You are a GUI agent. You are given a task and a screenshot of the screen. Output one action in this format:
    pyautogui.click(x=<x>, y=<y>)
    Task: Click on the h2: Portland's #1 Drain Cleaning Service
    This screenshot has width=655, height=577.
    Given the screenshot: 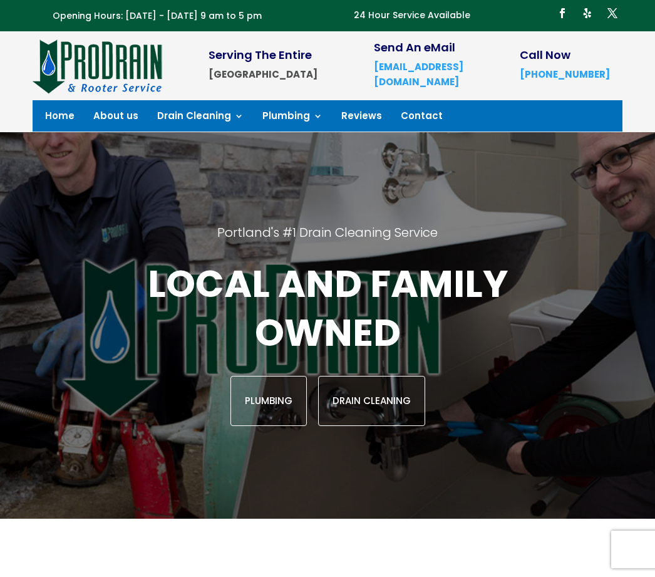 What is the action you would take?
    pyautogui.click(x=327, y=242)
    